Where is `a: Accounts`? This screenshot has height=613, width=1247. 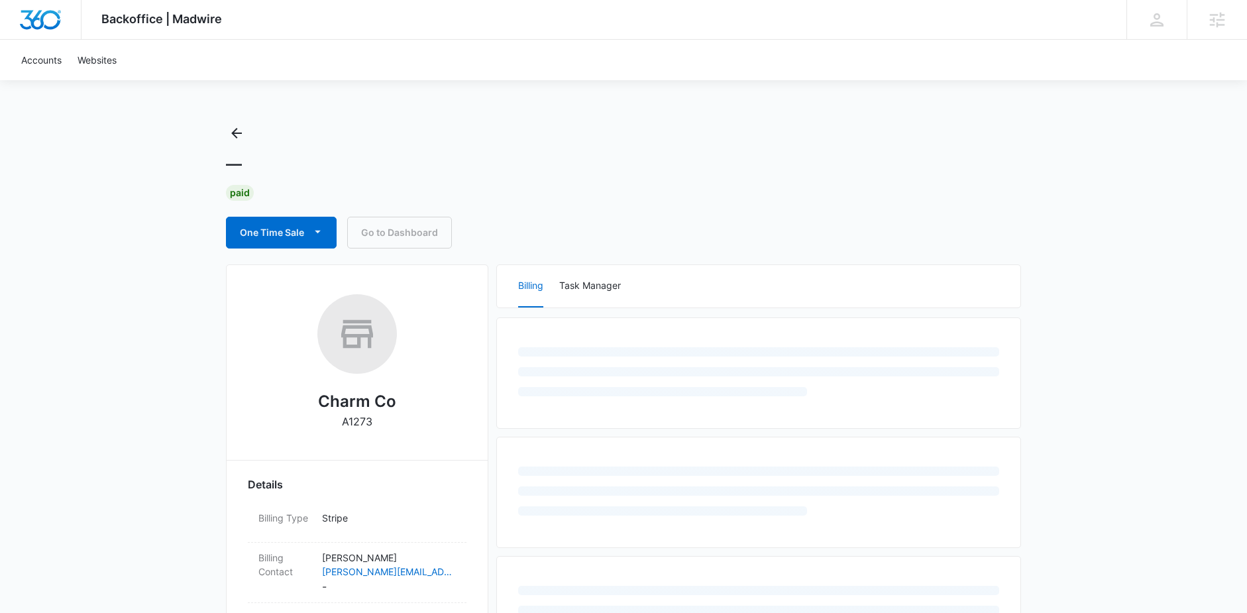 a: Accounts is located at coordinates (41, 60).